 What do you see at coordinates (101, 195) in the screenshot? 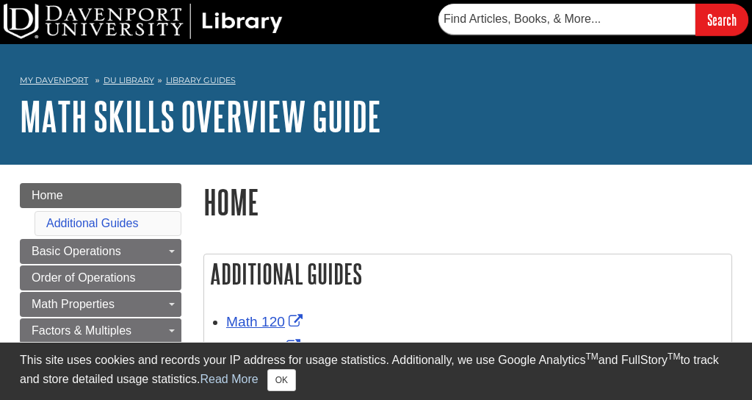
I see `a: Home` at bounding box center [101, 195].